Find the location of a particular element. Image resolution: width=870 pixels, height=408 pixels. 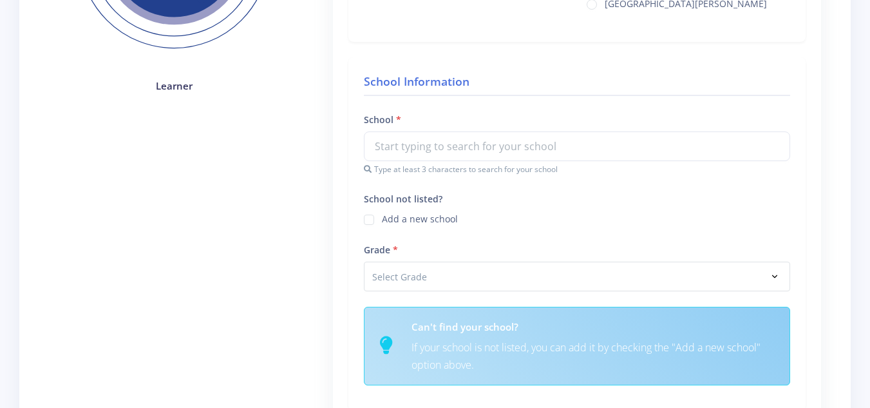

h4: School Information is located at coordinates (577, 84).